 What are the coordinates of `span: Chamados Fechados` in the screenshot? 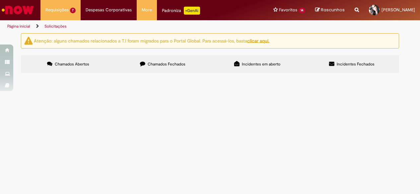 It's located at (167, 64).